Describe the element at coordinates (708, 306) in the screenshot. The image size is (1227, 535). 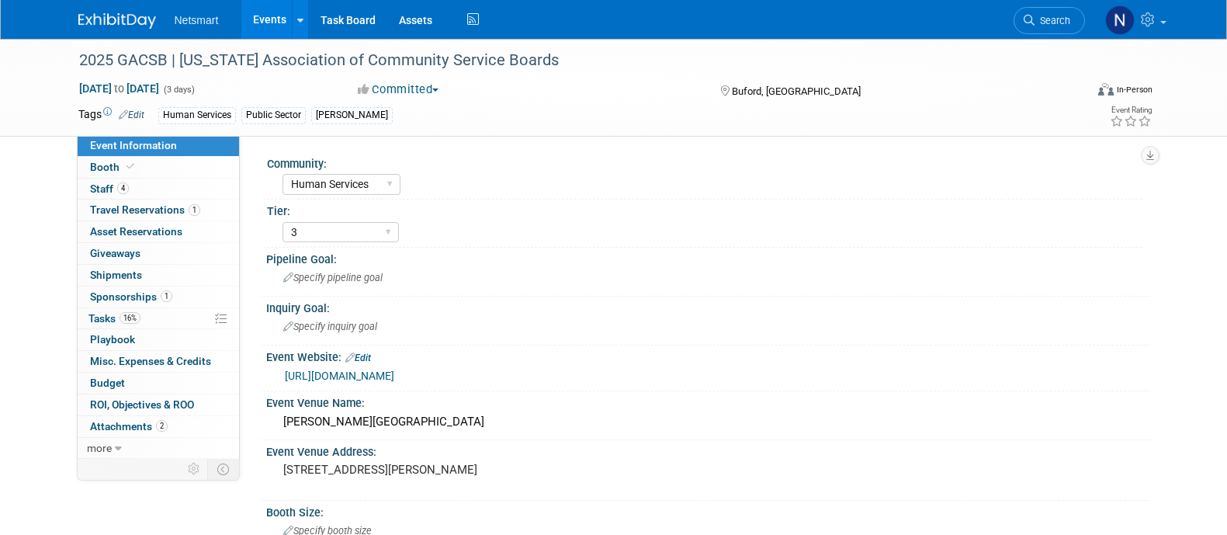
I see `div: Inquiry Goal:` at that location.